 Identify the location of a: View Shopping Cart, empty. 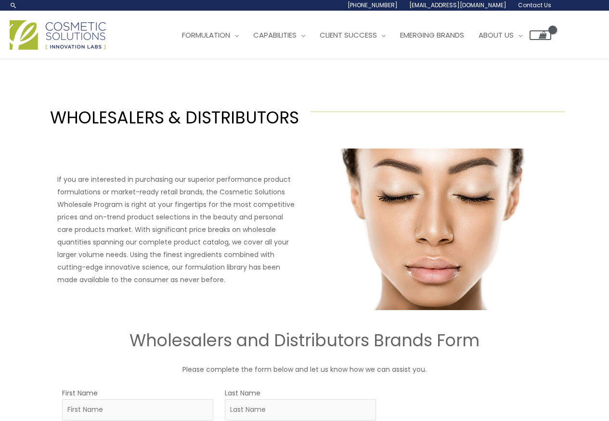
(541, 35).